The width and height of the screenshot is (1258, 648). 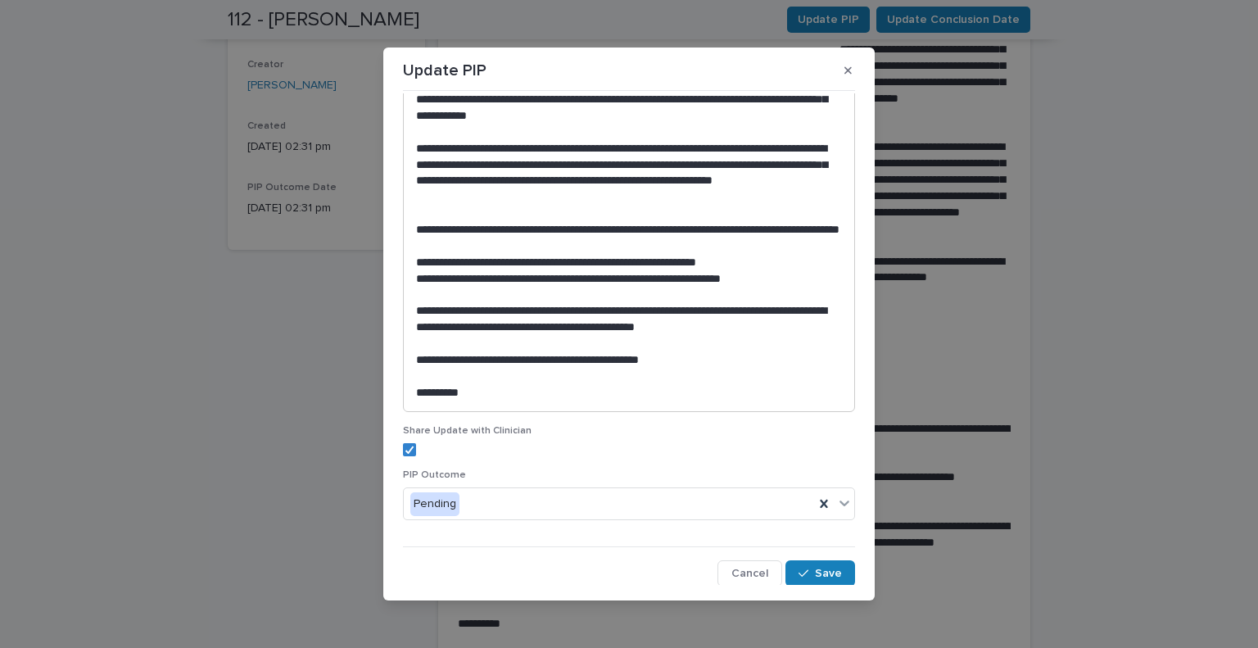 I want to click on button: Save, so click(x=820, y=573).